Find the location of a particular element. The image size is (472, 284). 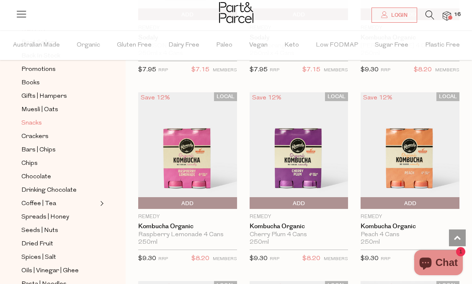

span: Dried Fruit is located at coordinates (37, 244).